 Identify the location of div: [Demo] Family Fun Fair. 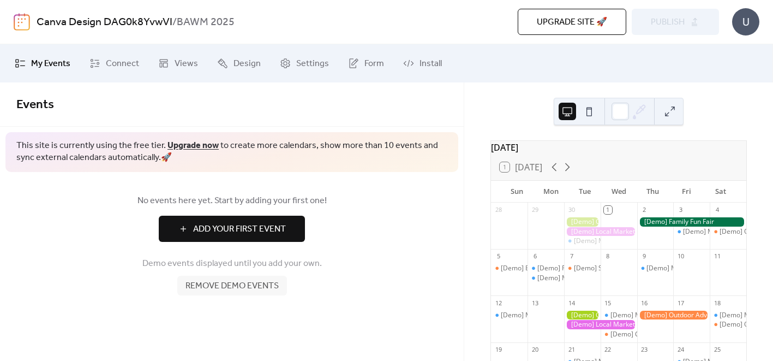
(692, 222).